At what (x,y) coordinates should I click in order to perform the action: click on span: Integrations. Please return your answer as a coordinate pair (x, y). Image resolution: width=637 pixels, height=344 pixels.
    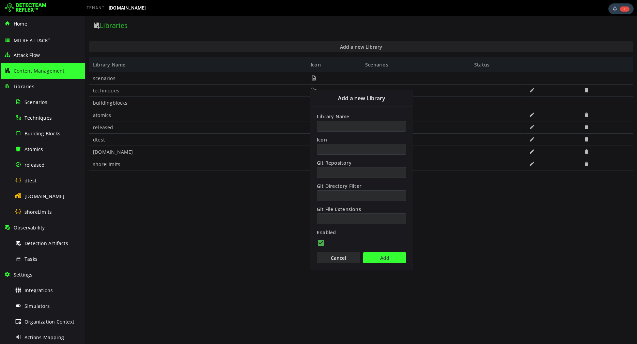
    Looking at the image, I should click on (38, 290).